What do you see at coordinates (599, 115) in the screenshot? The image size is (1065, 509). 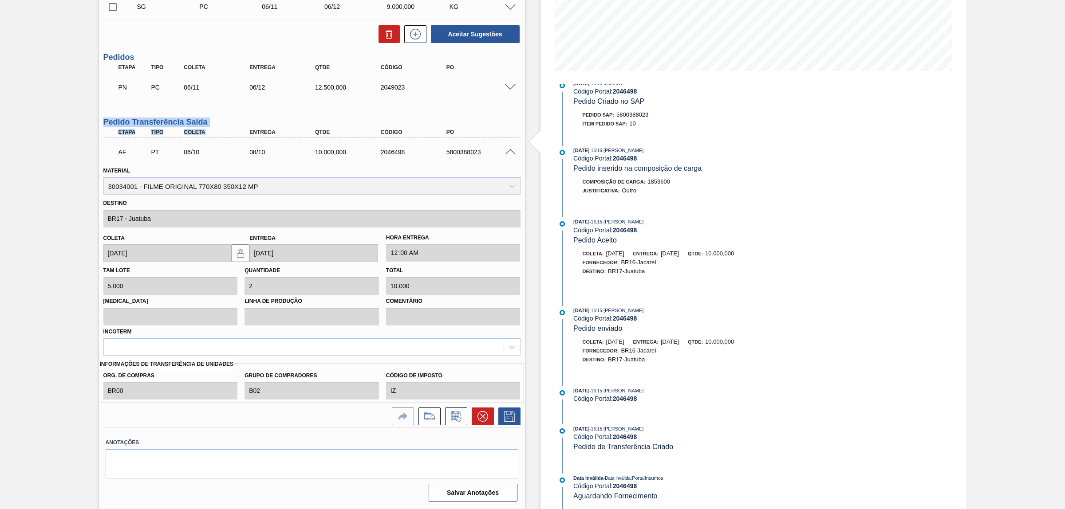 I see `span: Pedido SAP:` at bounding box center [599, 115].